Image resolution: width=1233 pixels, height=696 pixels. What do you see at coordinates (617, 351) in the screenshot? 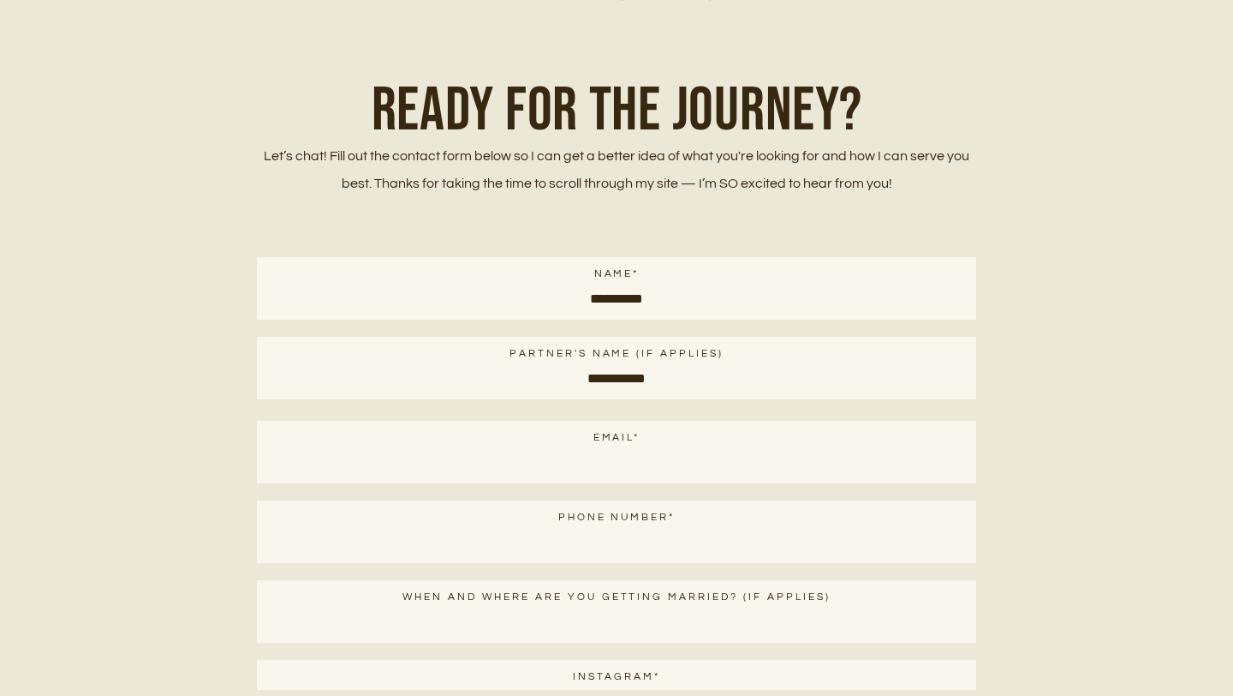
I see `label: Partner's Name (If applies)` at bounding box center [617, 351].